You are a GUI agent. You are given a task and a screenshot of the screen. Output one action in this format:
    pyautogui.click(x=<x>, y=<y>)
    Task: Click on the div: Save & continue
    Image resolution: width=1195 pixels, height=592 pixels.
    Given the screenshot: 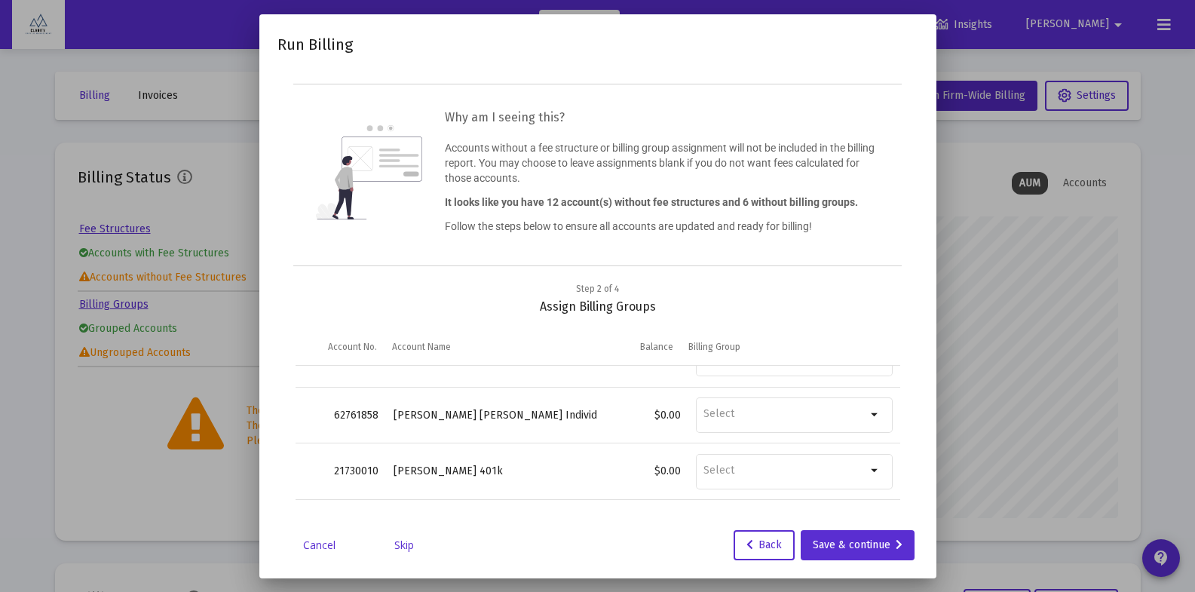 What is the action you would take?
    pyautogui.click(x=857, y=545)
    